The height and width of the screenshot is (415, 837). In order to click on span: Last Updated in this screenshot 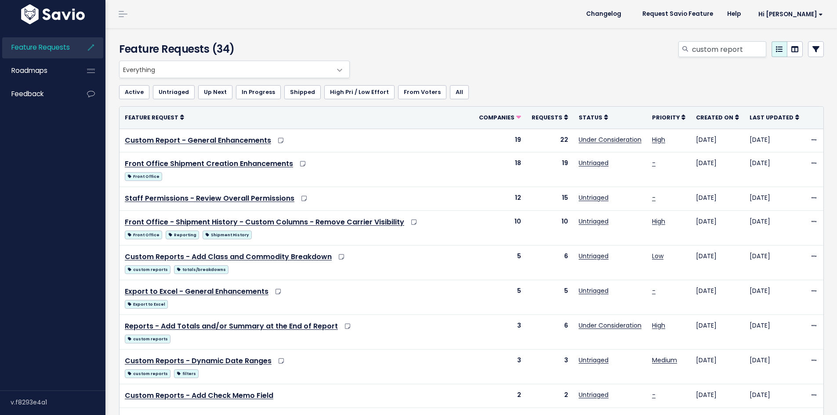, I will do `click(771, 117)`.